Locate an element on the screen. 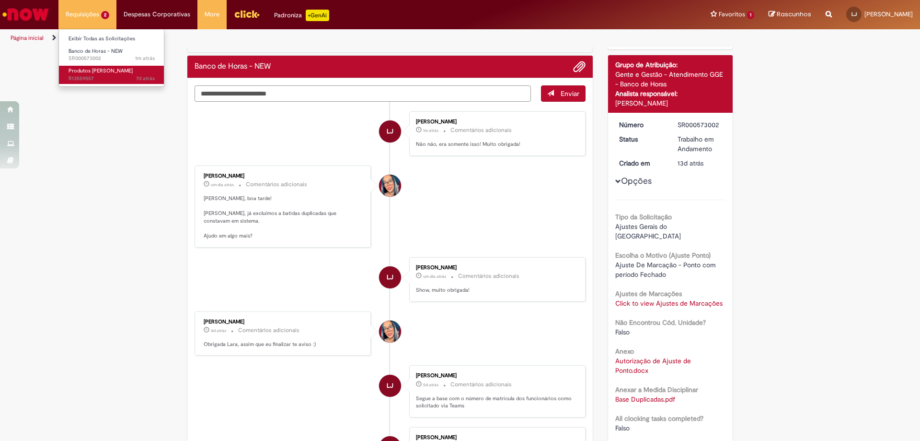  time: 17/09/2025 16:19:12 is located at coordinates (691, 163).